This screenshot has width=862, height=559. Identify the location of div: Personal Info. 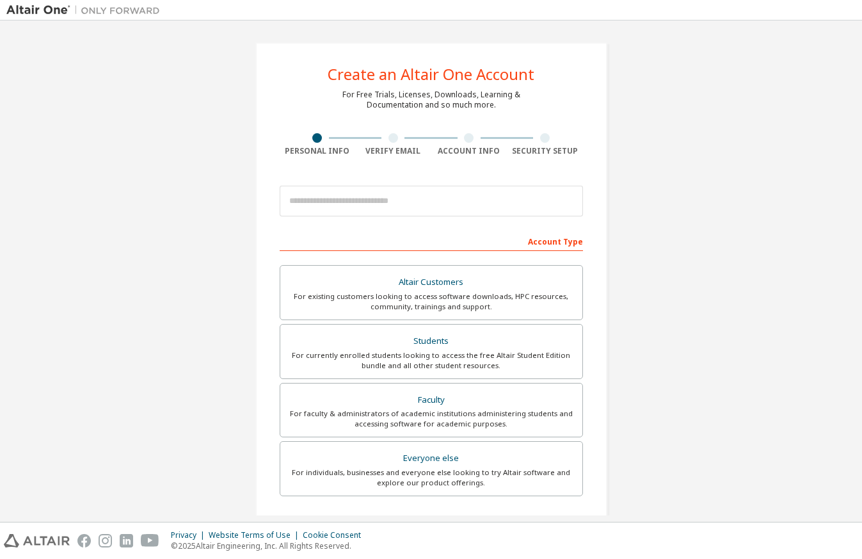
(318, 151).